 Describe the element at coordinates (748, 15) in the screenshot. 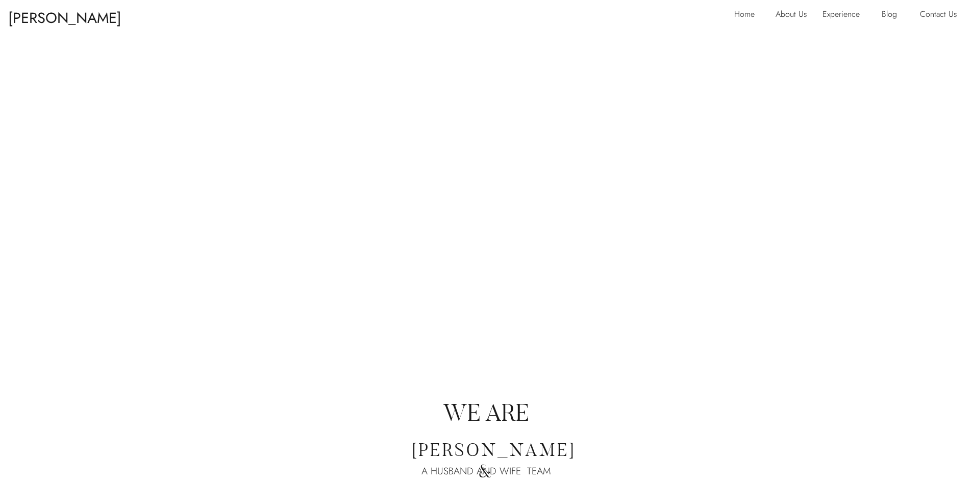

I see `p: Home` at that location.